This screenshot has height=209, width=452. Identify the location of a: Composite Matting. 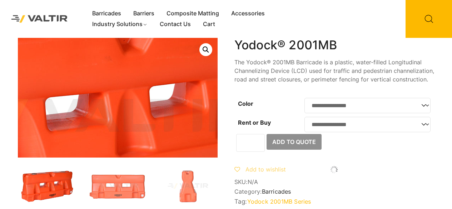
(193, 14).